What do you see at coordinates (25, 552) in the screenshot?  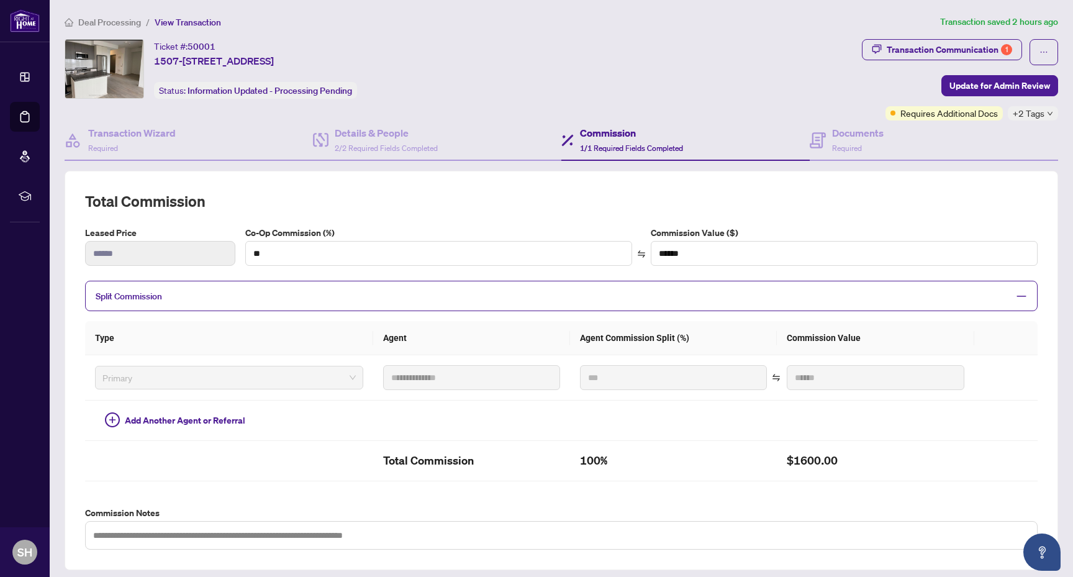 I see `span: SH` at bounding box center [25, 552].